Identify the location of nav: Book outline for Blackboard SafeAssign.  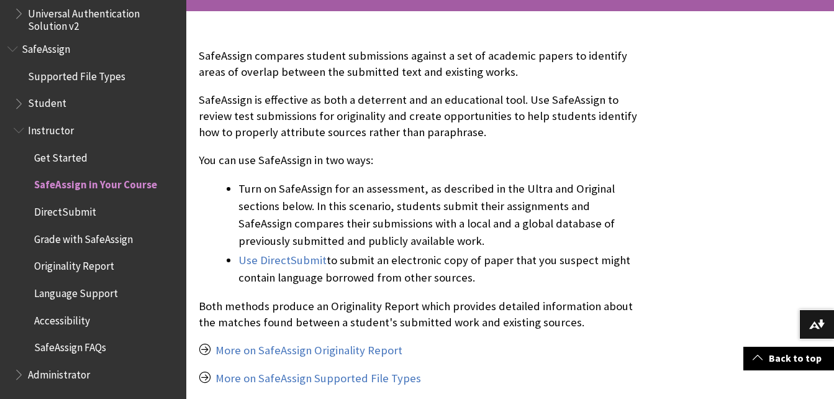
(93, 212).